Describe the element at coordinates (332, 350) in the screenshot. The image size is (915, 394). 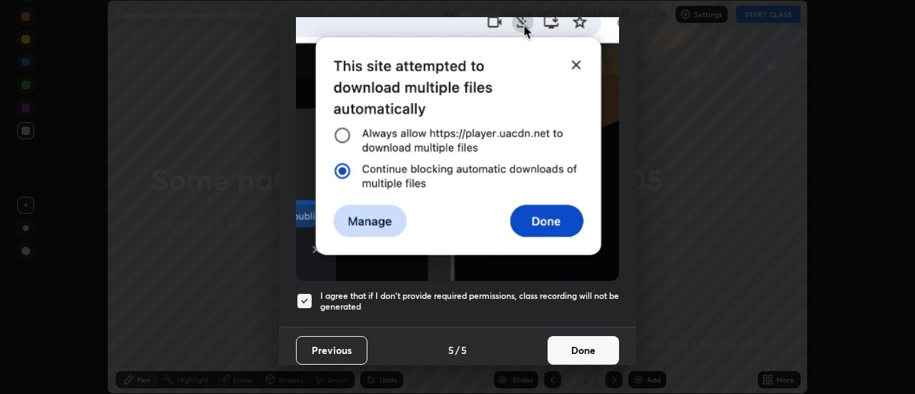
I see `button: Previous` at that location.